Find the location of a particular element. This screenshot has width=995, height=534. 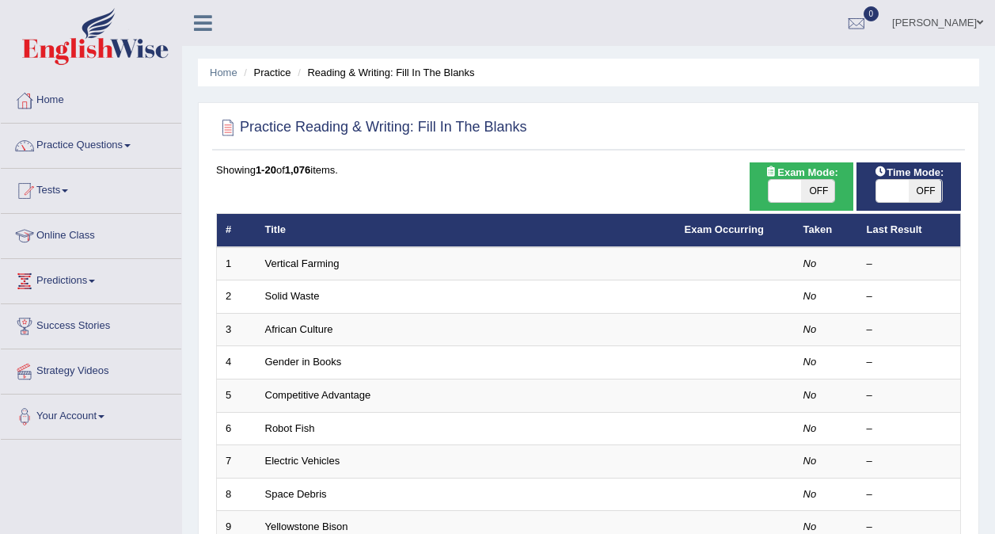

th: Title is located at coordinates (466, 230).